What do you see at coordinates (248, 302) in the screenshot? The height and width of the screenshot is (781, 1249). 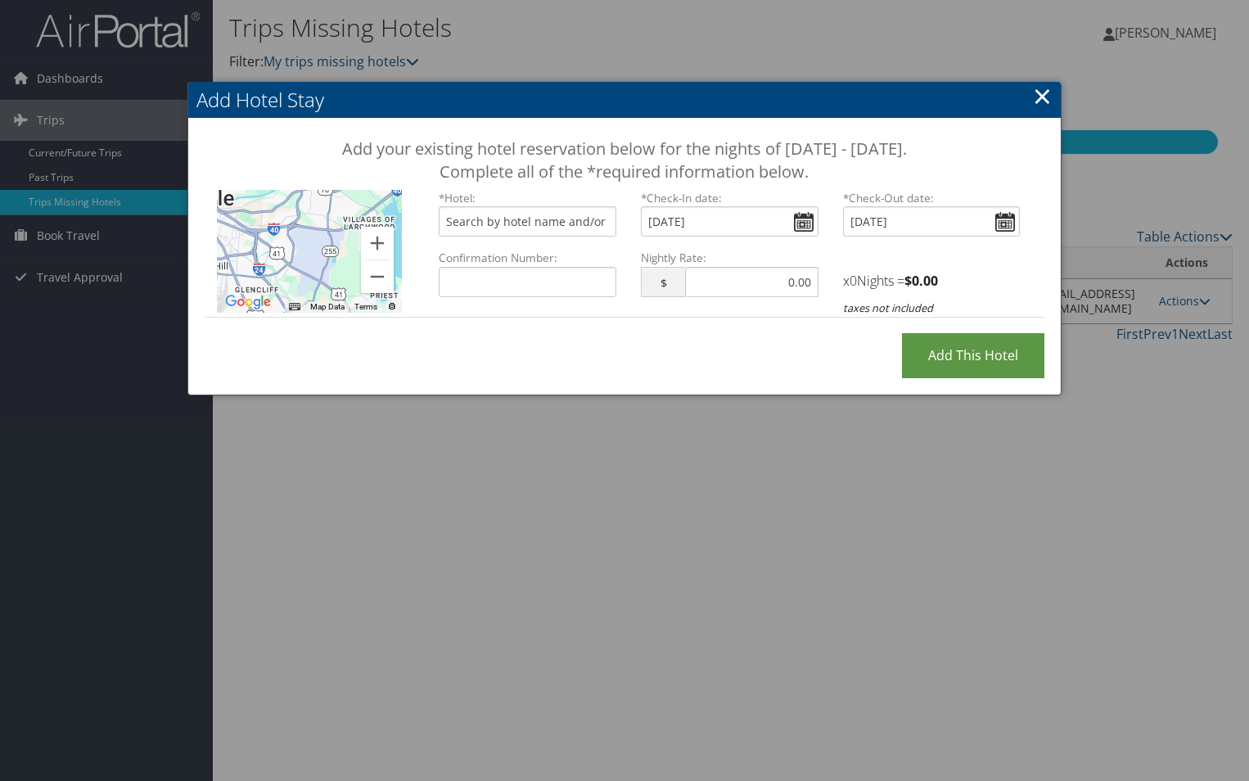 I see `a: Open this area in Google Maps (opens a new window)` at bounding box center [248, 302].